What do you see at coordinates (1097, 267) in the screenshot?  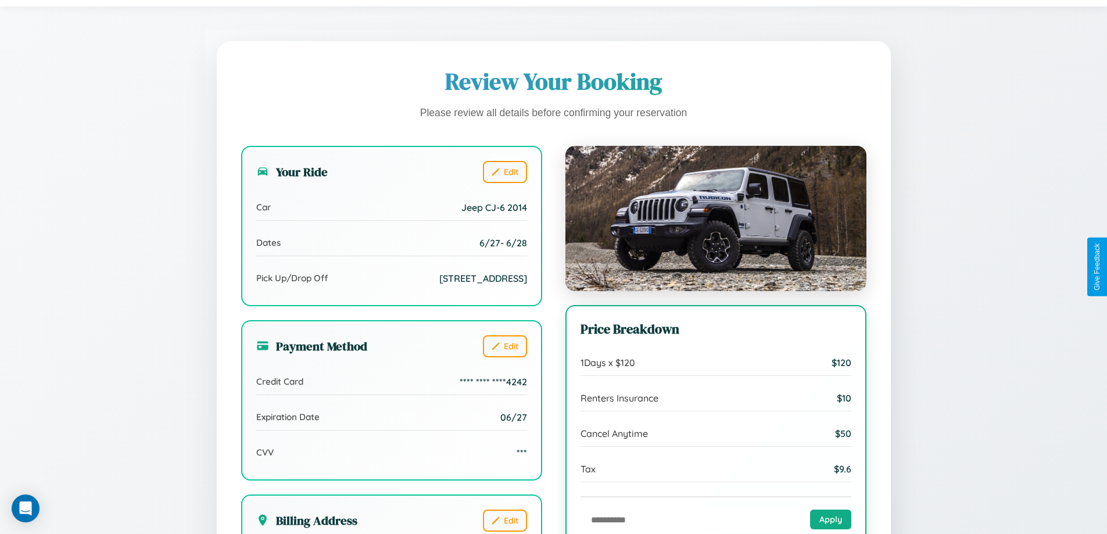 I see `div: Give Feedback` at bounding box center [1097, 267].